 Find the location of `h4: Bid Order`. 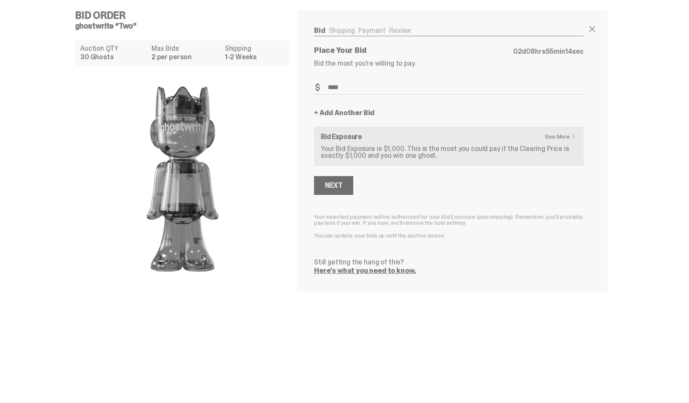

h4: Bid Order is located at coordinates (186, 15).